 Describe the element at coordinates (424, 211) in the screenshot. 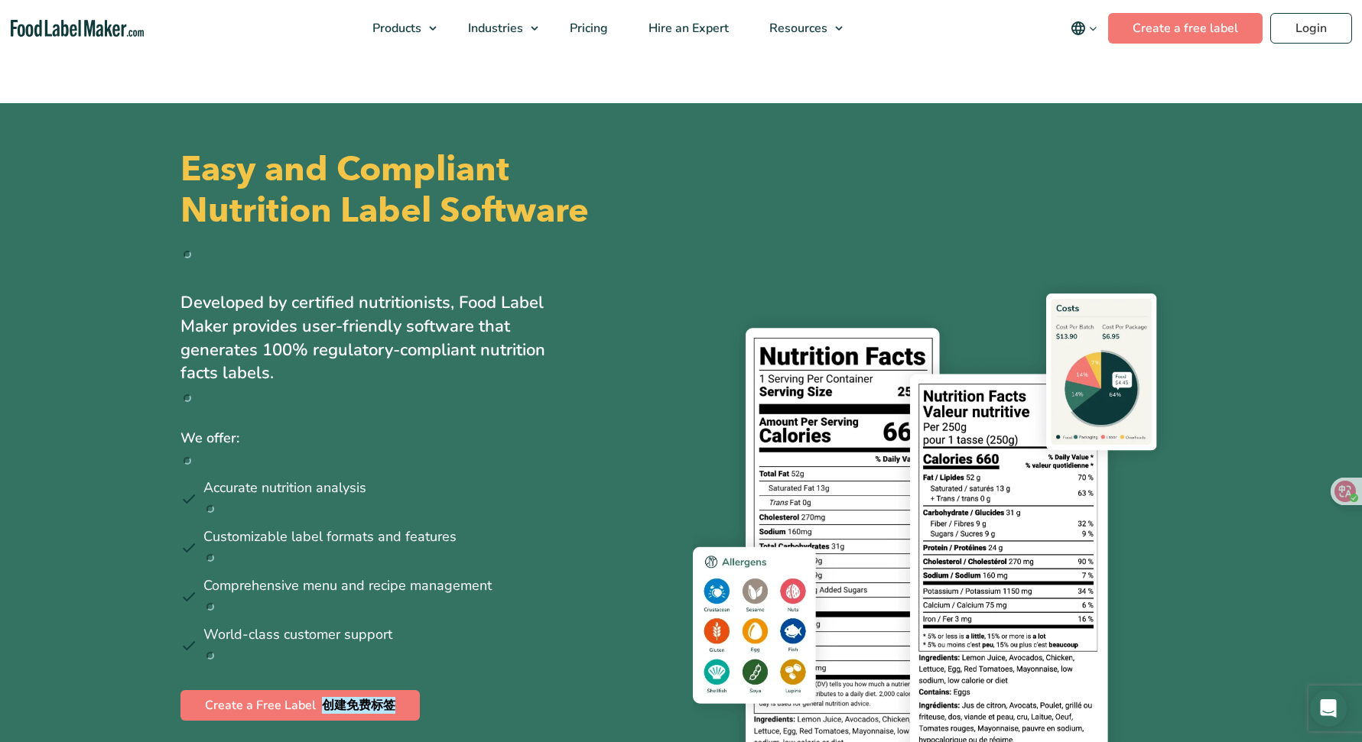

I see `h1: Easy and Compliant Nutrition Label Software` at that location.